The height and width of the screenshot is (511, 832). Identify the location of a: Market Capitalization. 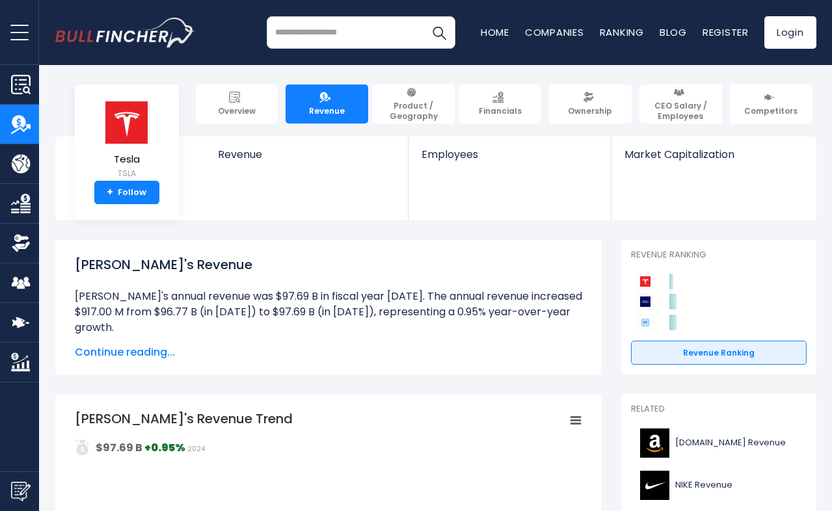
(713, 159).